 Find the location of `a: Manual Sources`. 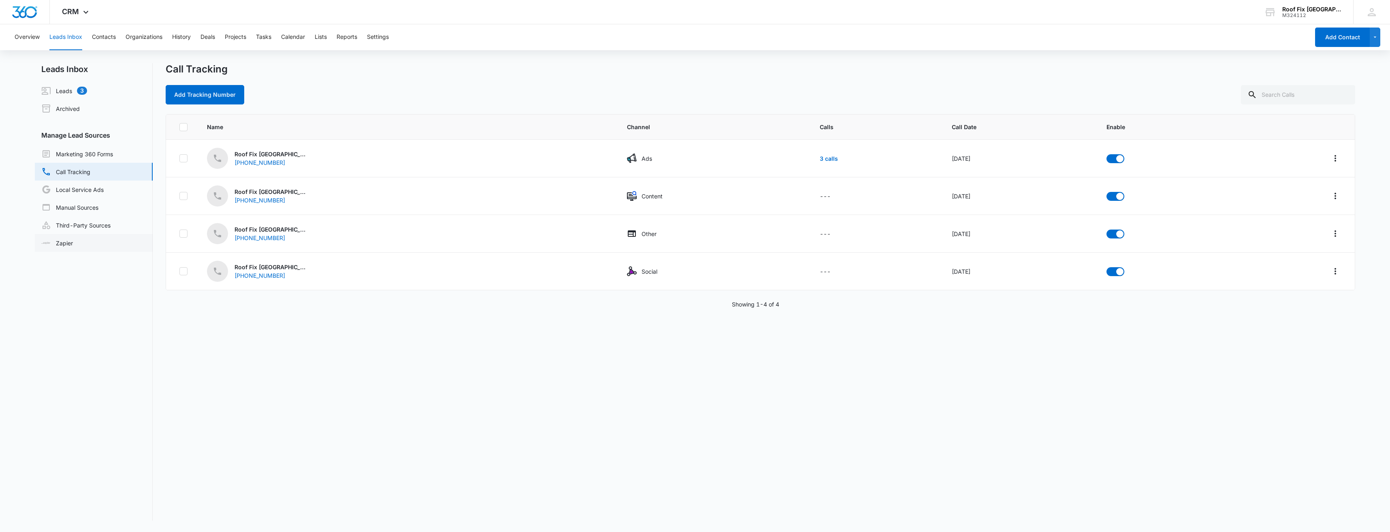

a: Manual Sources is located at coordinates (70, 207).